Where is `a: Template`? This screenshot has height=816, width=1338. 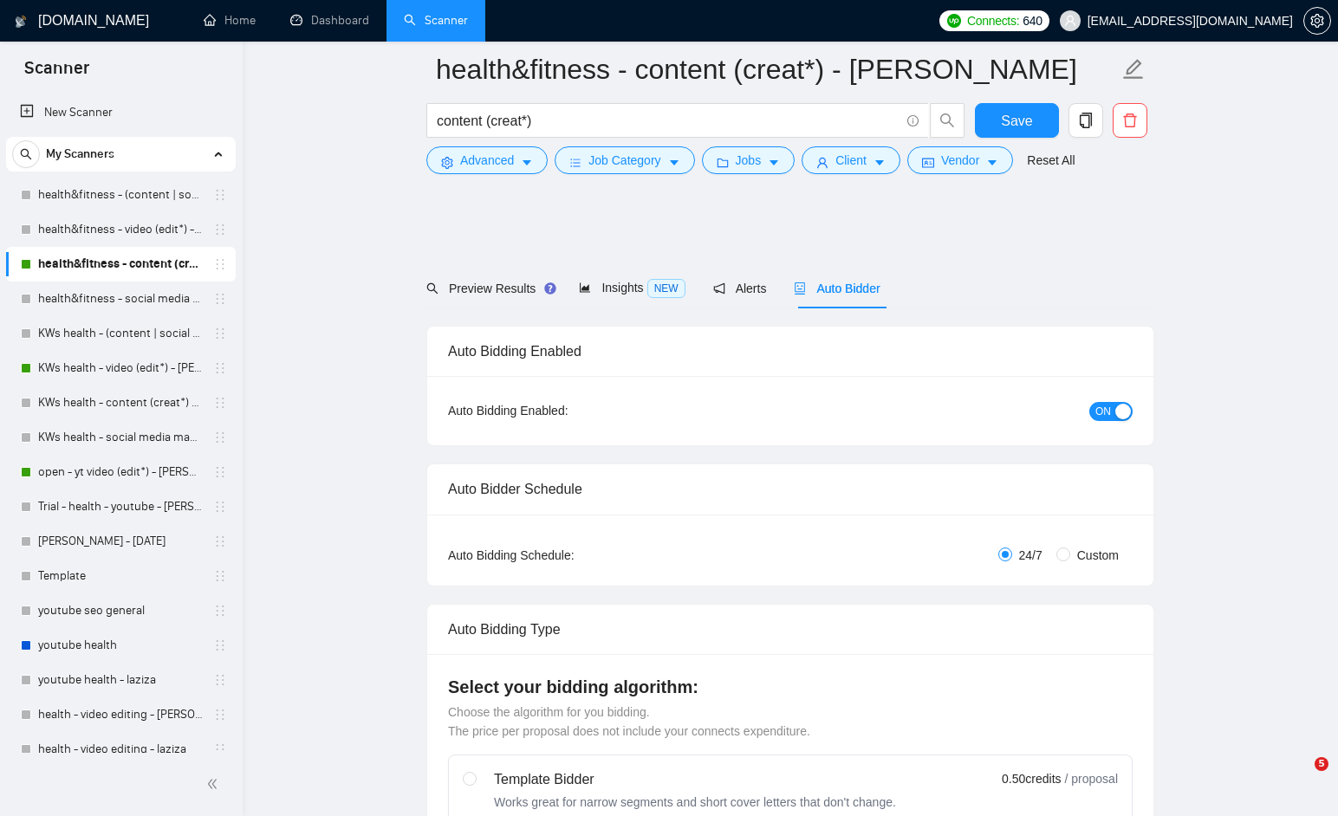
a: Template is located at coordinates (120, 576).